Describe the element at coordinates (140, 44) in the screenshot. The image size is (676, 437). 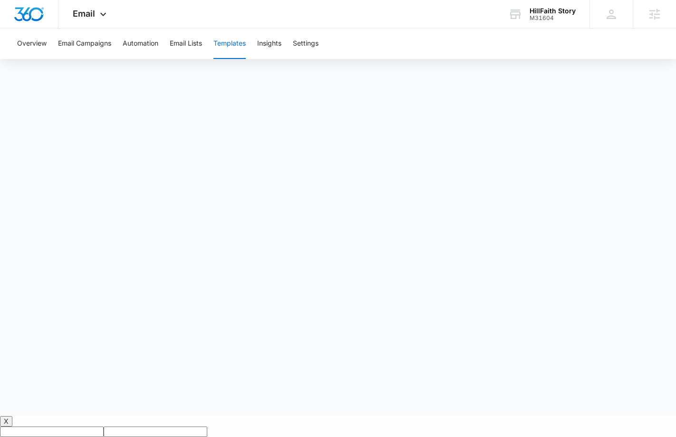
I see `button: Automation` at that location.